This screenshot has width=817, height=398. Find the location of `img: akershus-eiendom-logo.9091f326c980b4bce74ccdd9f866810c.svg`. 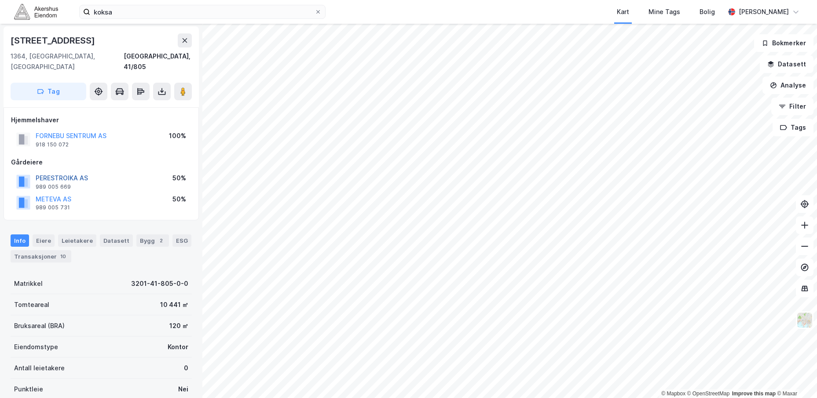

img: akershus-eiendom-logo.9091f326c980b4bce74ccdd9f866810c.svg is located at coordinates (36, 11).